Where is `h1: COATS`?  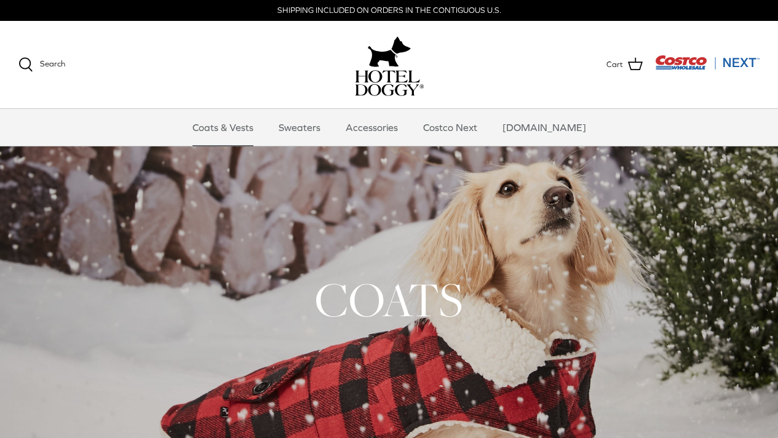
h1: COATS is located at coordinates (389, 299).